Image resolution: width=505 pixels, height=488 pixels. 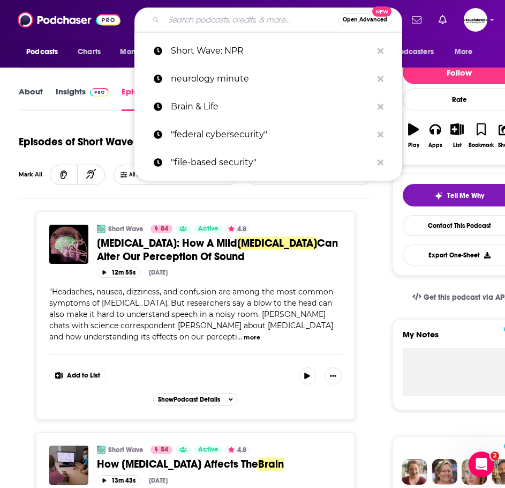 I want to click on span: Charts, so click(x=89, y=52).